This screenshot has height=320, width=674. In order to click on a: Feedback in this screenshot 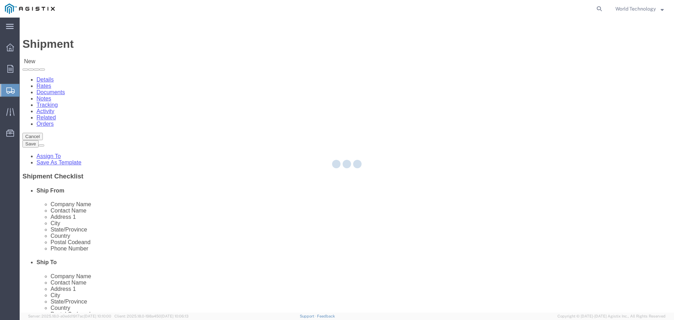, I will do `click(326, 316)`.